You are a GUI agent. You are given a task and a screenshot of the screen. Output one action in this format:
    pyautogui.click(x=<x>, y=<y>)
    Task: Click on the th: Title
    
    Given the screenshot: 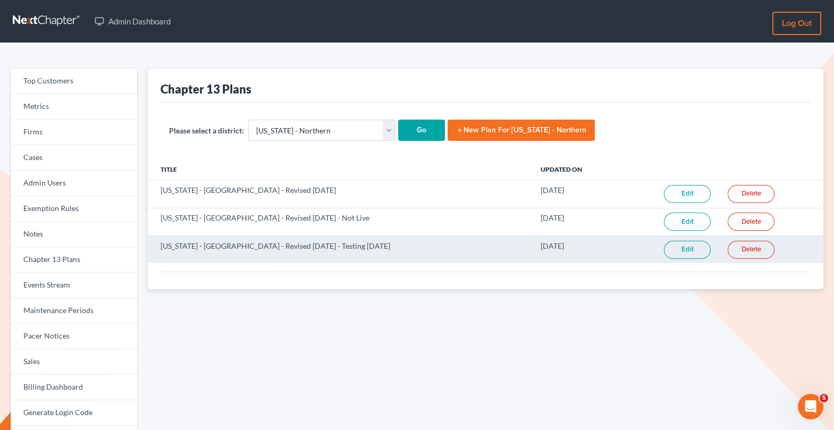 What is the action you would take?
    pyautogui.click(x=340, y=169)
    